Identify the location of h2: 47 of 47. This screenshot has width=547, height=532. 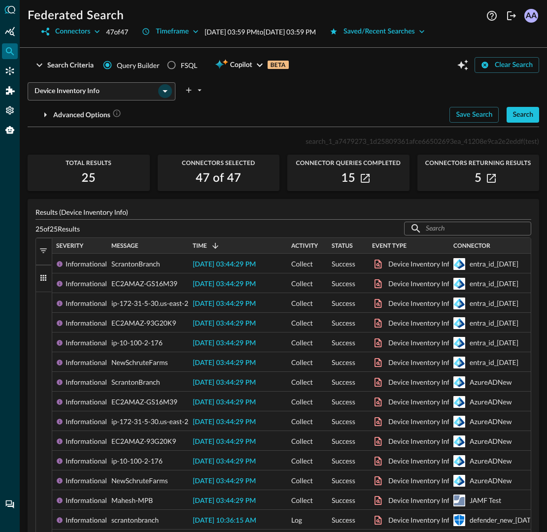
(218, 178).